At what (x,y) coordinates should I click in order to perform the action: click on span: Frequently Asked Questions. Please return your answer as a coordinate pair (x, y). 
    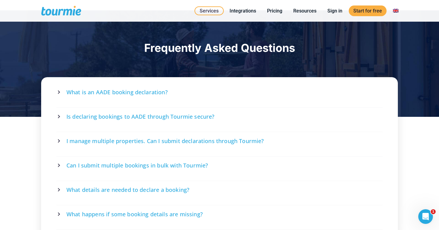
    Looking at the image, I should click on (219, 48).